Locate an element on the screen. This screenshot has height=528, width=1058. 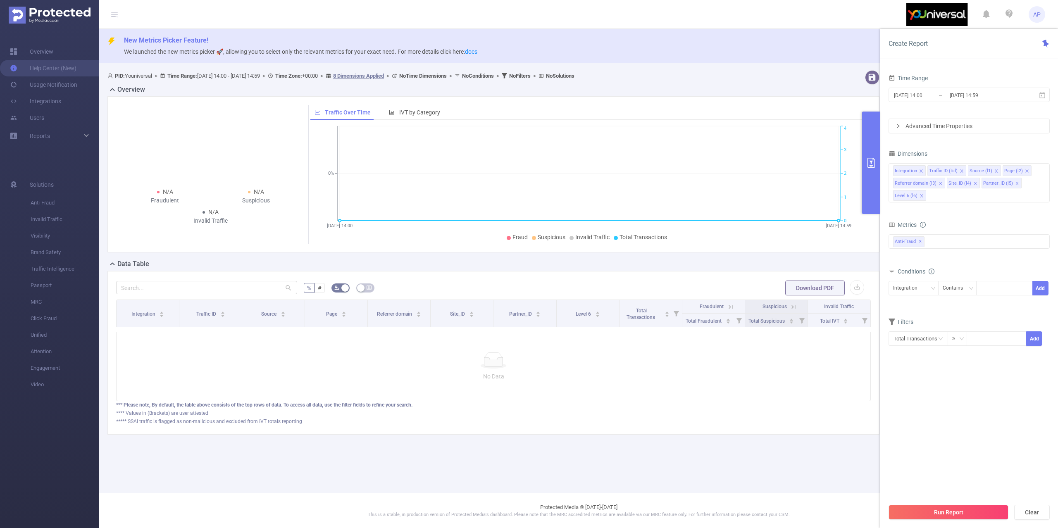
li: Traffic ID (tid) is located at coordinates (947, 171).